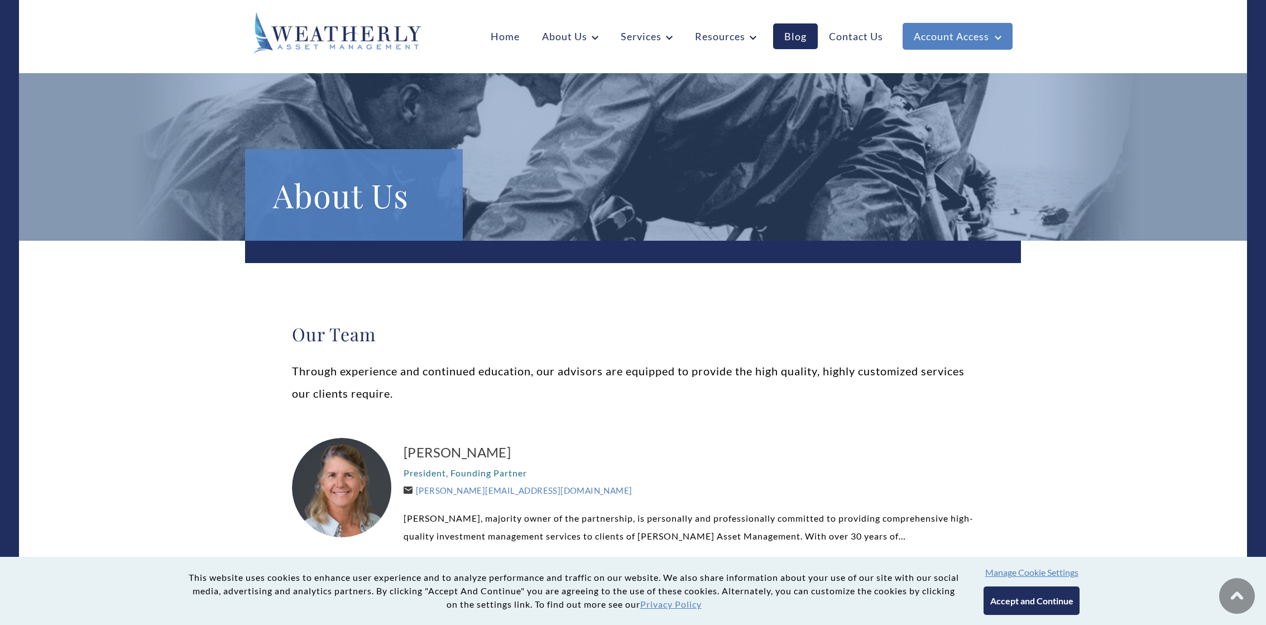 The image size is (1266, 625). I want to click on h1: About Us, so click(354, 195).